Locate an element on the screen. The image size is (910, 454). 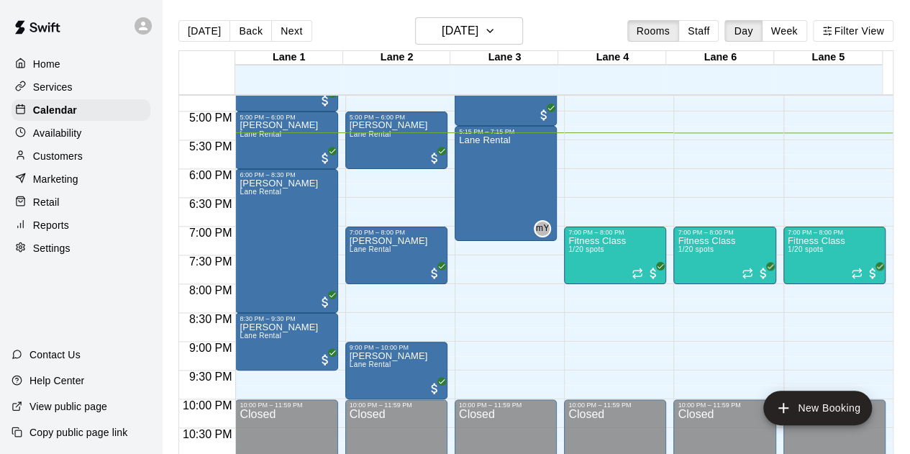
span: 10:30 PM is located at coordinates (207, 434).